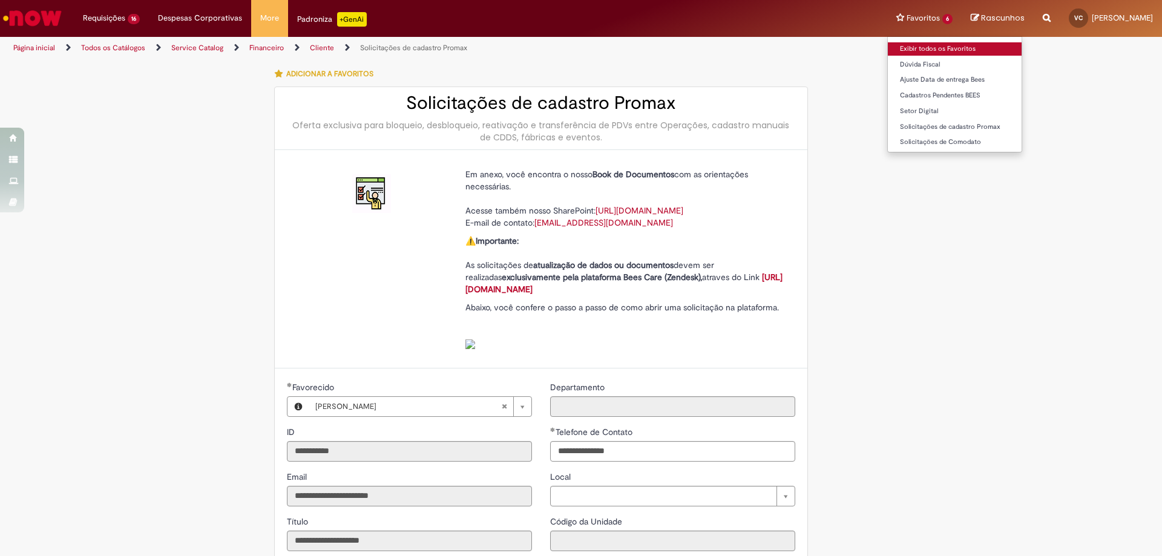 This screenshot has height=556, width=1162. What do you see at coordinates (269, 18) in the screenshot?
I see `span: More` at bounding box center [269, 18].